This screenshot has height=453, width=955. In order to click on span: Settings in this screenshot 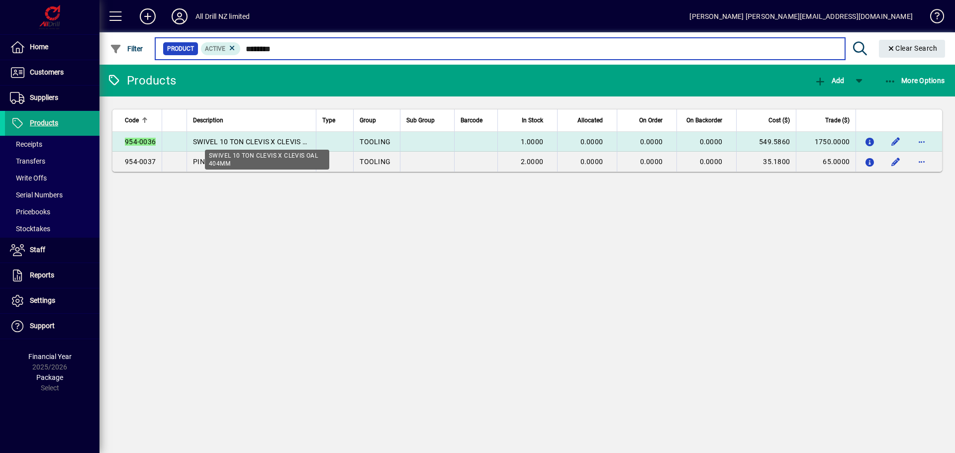, I will do `click(42, 301)`.